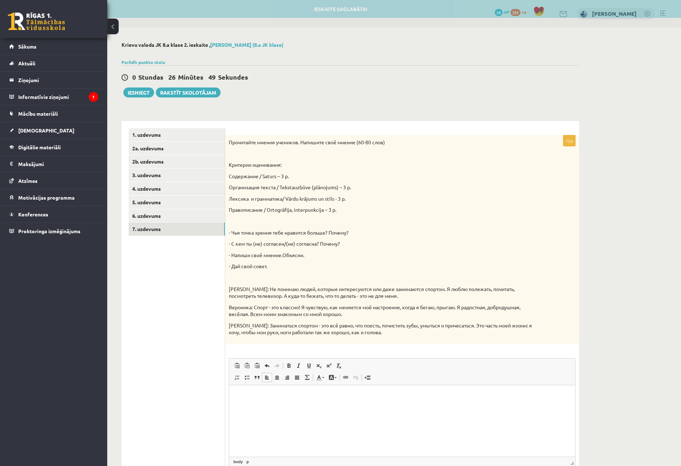 This screenshot has height=466, width=681. What do you see at coordinates (309, 366) in the screenshot?
I see `a: Underline (Ctrl+U)` at bounding box center [309, 366].